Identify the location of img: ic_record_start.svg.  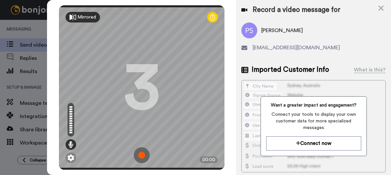
(142, 155).